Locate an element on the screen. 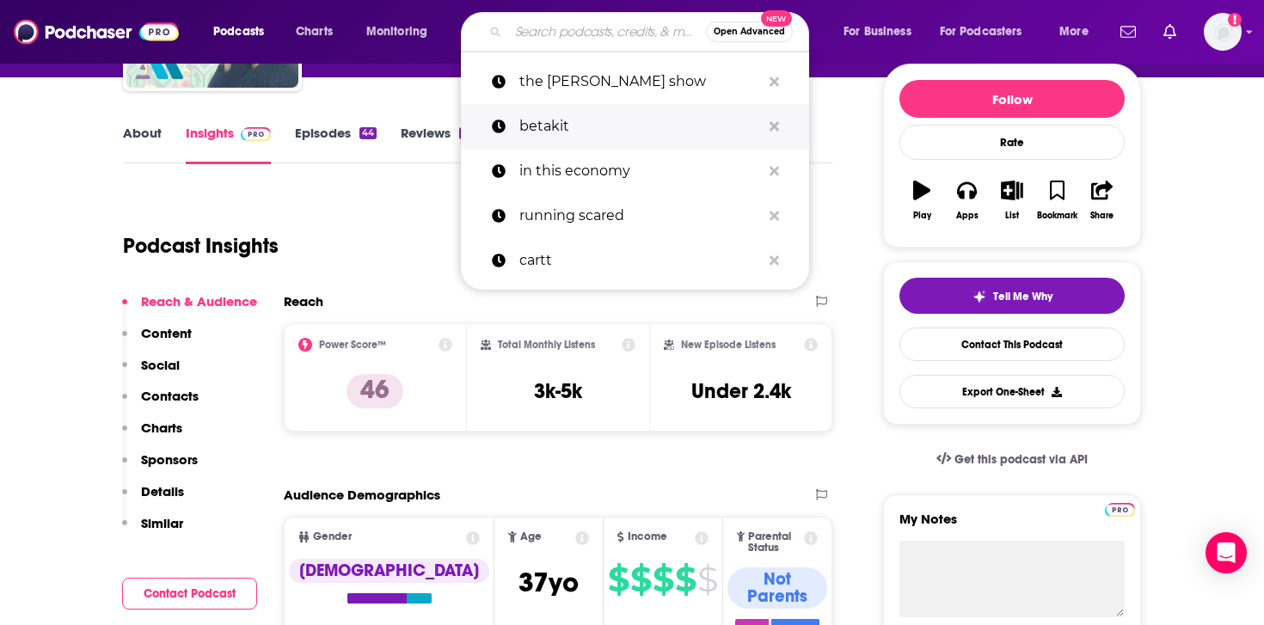 This screenshot has height=625, width=1264. p: in this economy is located at coordinates (640, 171).